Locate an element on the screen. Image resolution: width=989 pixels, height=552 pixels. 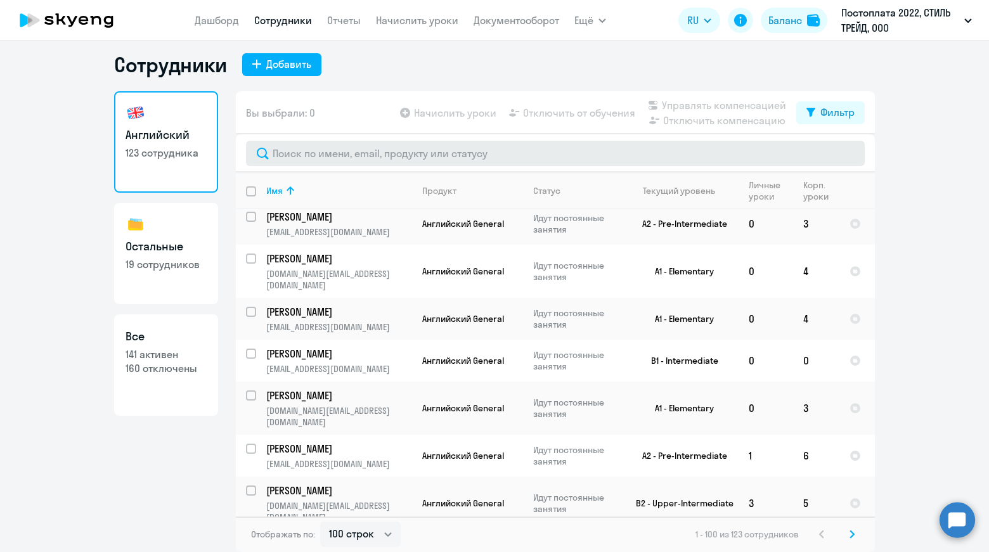
div: Фильтр is located at coordinates (838, 112).